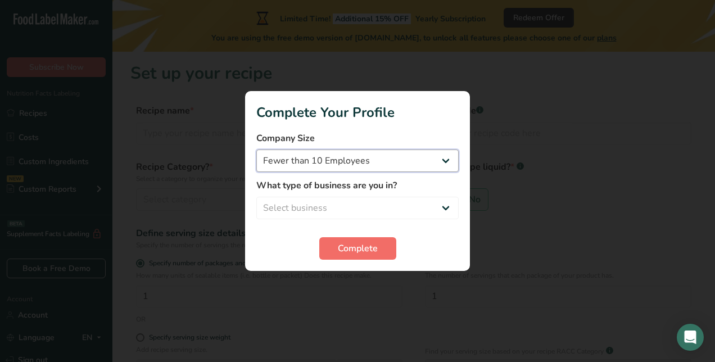  What do you see at coordinates (358, 138) in the screenshot?
I see `label: Company Size` at bounding box center [358, 138].